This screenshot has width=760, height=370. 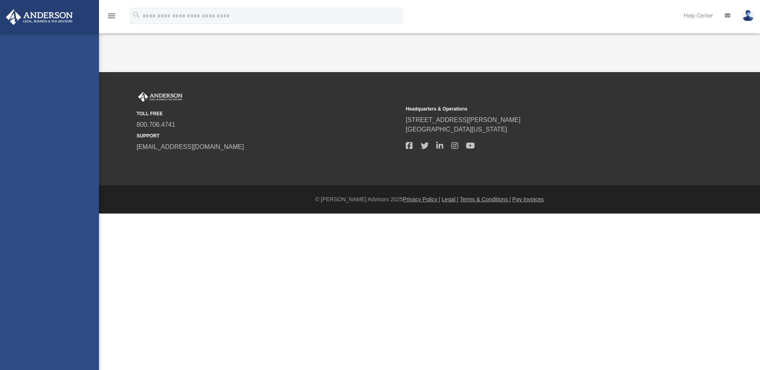 What do you see at coordinates (112, 18) in the screenshot?
I see `a: menu` at bounding box center [112, 18].